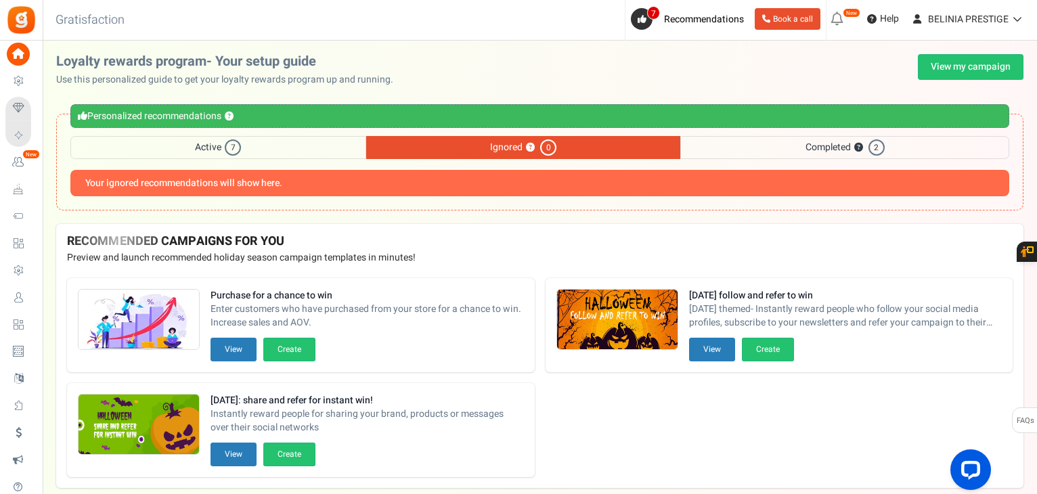 The height and width of the screenshot is (494, 1037). What do you see at coordinates (21, 163) in the screenshot?
I see `a: New` at bounding box center [21, 163].